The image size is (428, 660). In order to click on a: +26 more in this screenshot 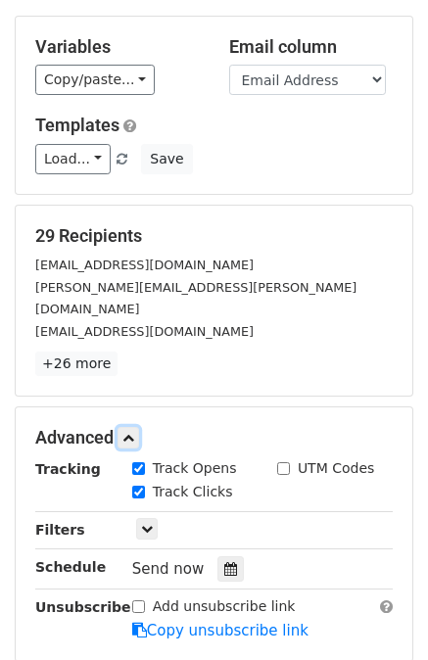, I will do `click(76, 363)`.